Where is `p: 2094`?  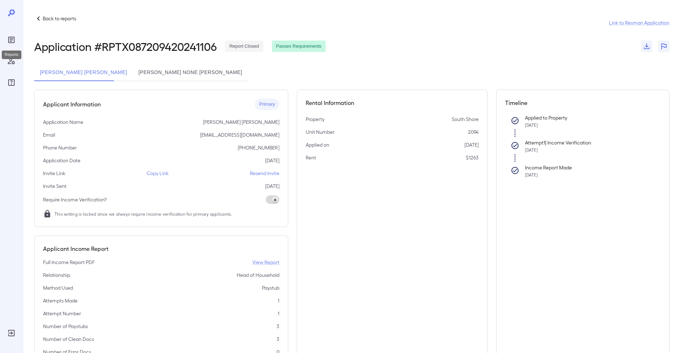
p: 2094 is located at coordinates (474, 132).